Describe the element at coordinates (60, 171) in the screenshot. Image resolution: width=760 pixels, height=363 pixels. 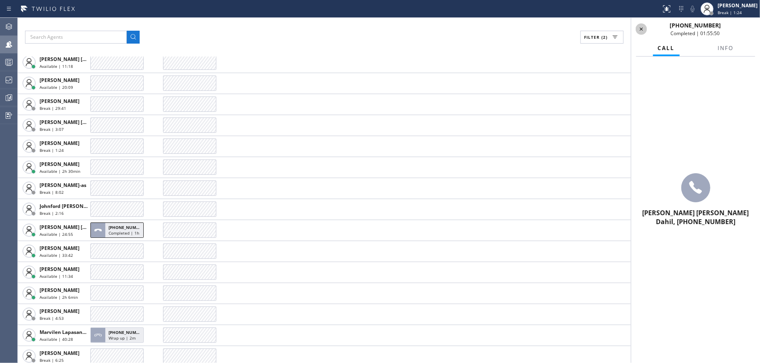
I see `span: Available | 2h 30min` at that location.